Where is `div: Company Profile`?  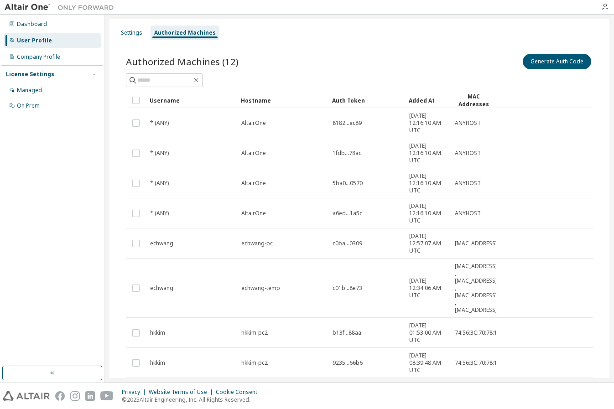 div: Company Profile is located at coordinates (38, 57).